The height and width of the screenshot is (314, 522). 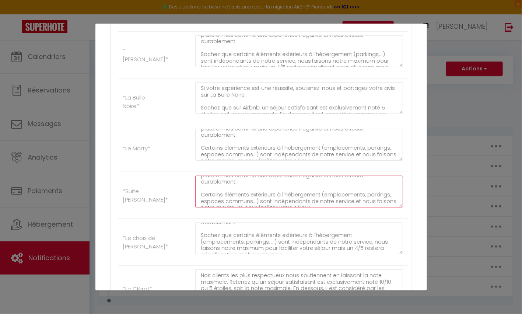 I want to click on label: *Le Cléret*, so click(x=137, y=289).